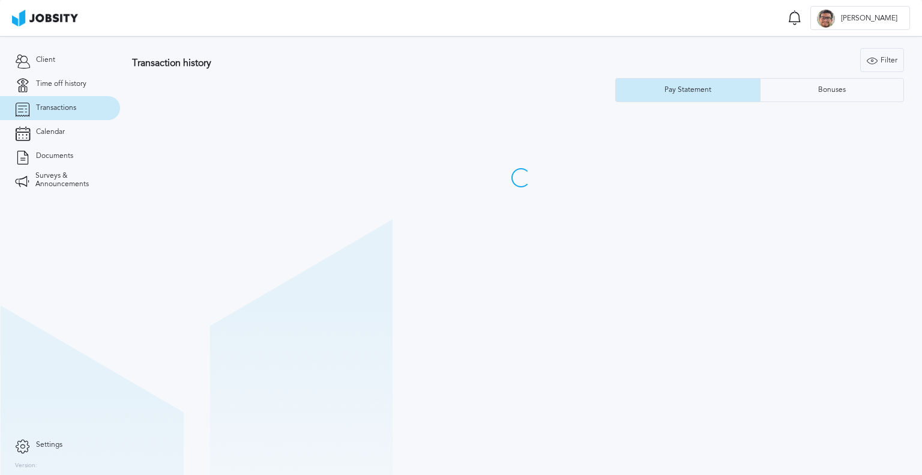 This screenshot has height=475, width=922. What do you see at coordinates (688, 90) in the screenshot?
I see `div: Pay Statement` at bounding box center [688, 90].